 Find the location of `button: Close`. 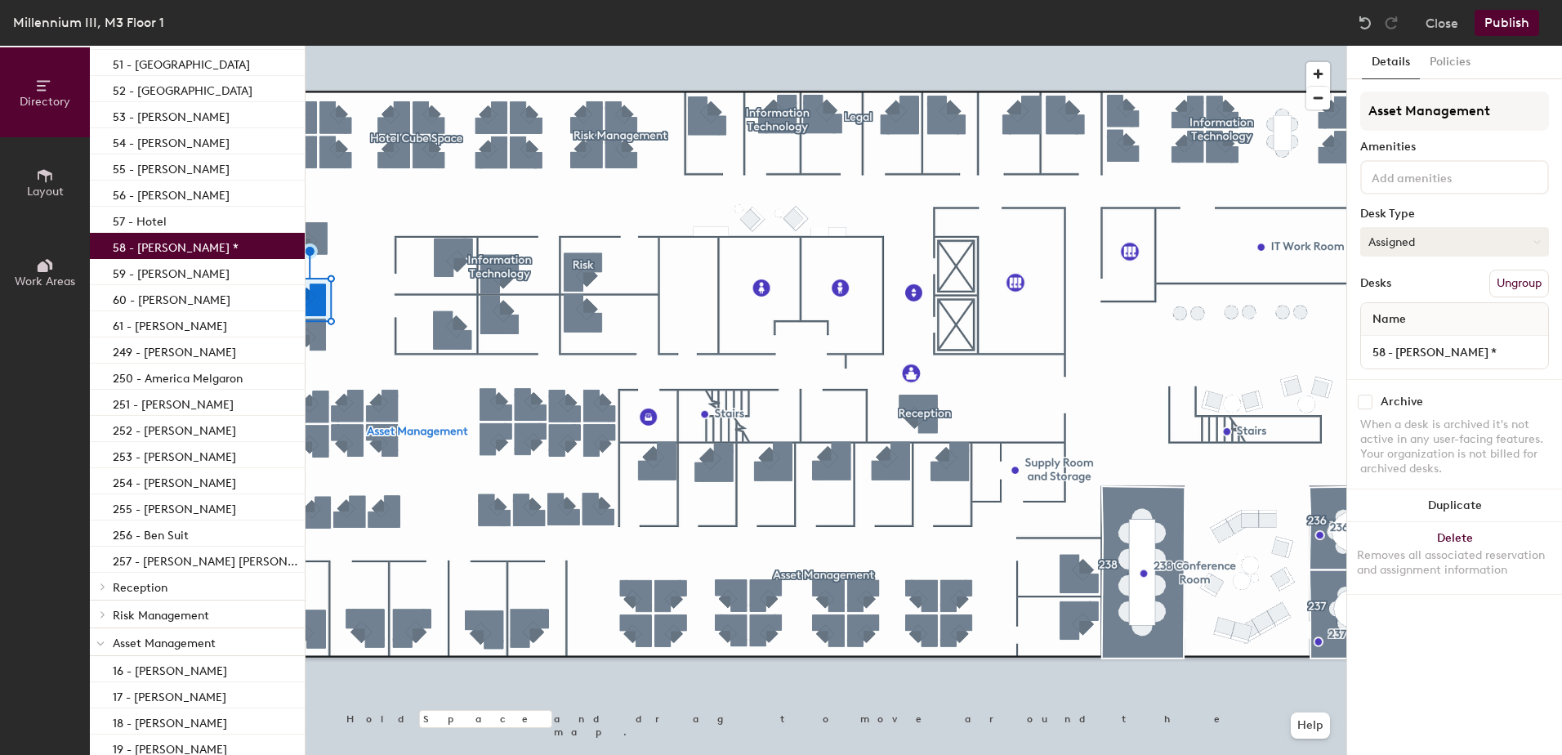

button: Close is located at coordinates (1442, 23).